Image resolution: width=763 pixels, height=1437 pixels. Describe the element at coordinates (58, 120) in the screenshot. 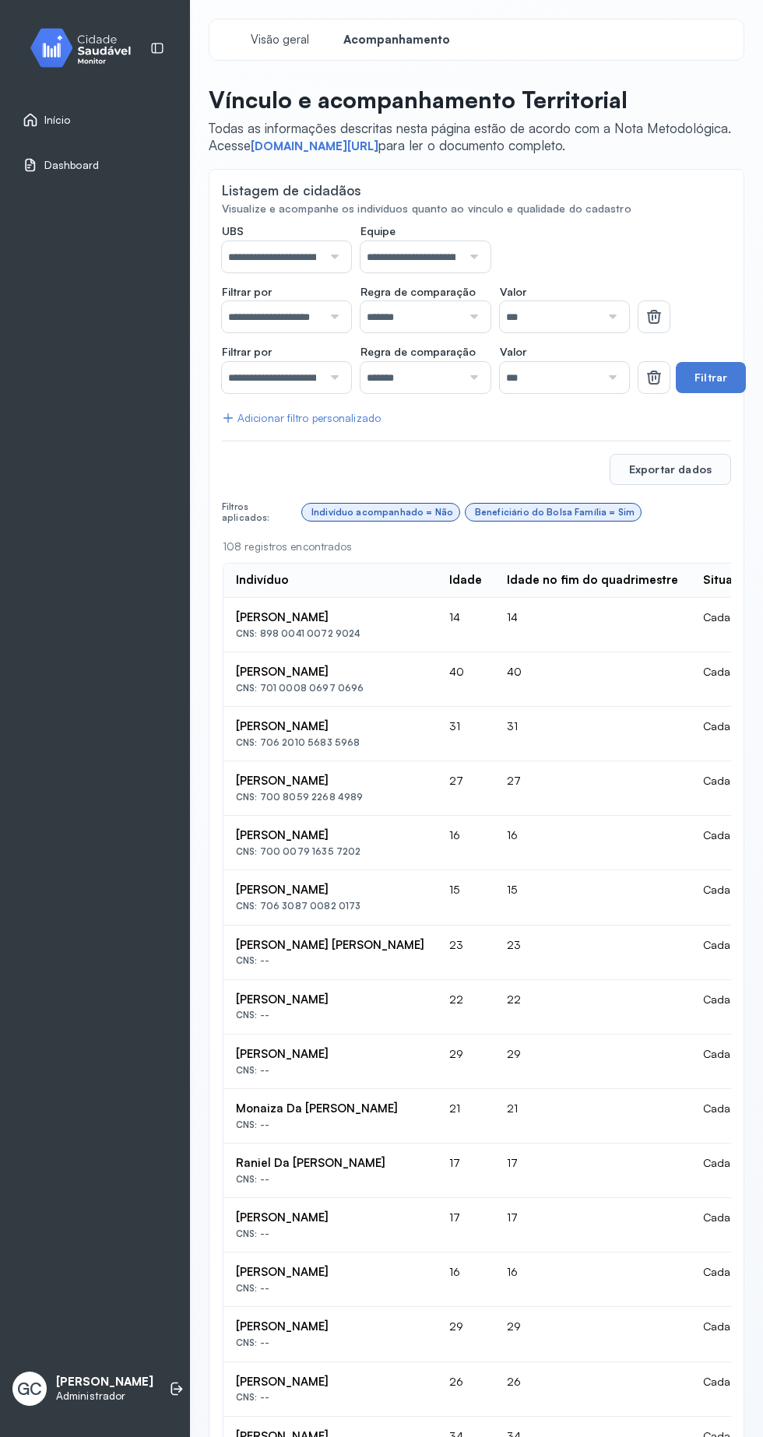

I see `span: Início` at that location.